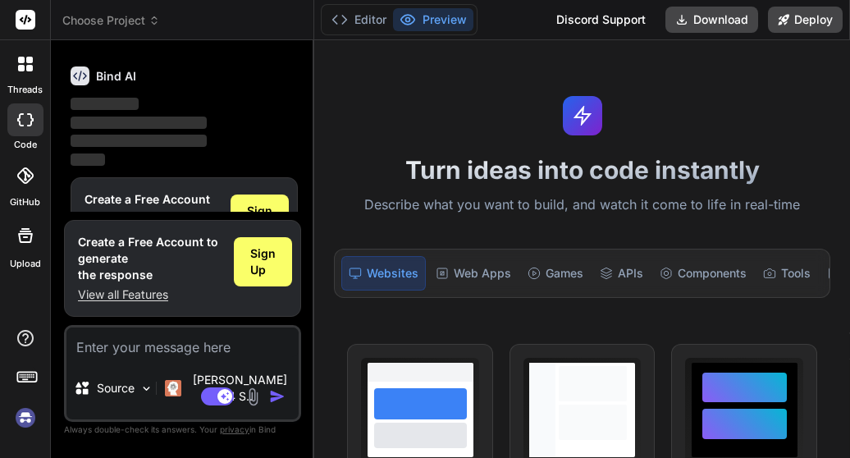  I want to click on button: Download, so click(712, 20).